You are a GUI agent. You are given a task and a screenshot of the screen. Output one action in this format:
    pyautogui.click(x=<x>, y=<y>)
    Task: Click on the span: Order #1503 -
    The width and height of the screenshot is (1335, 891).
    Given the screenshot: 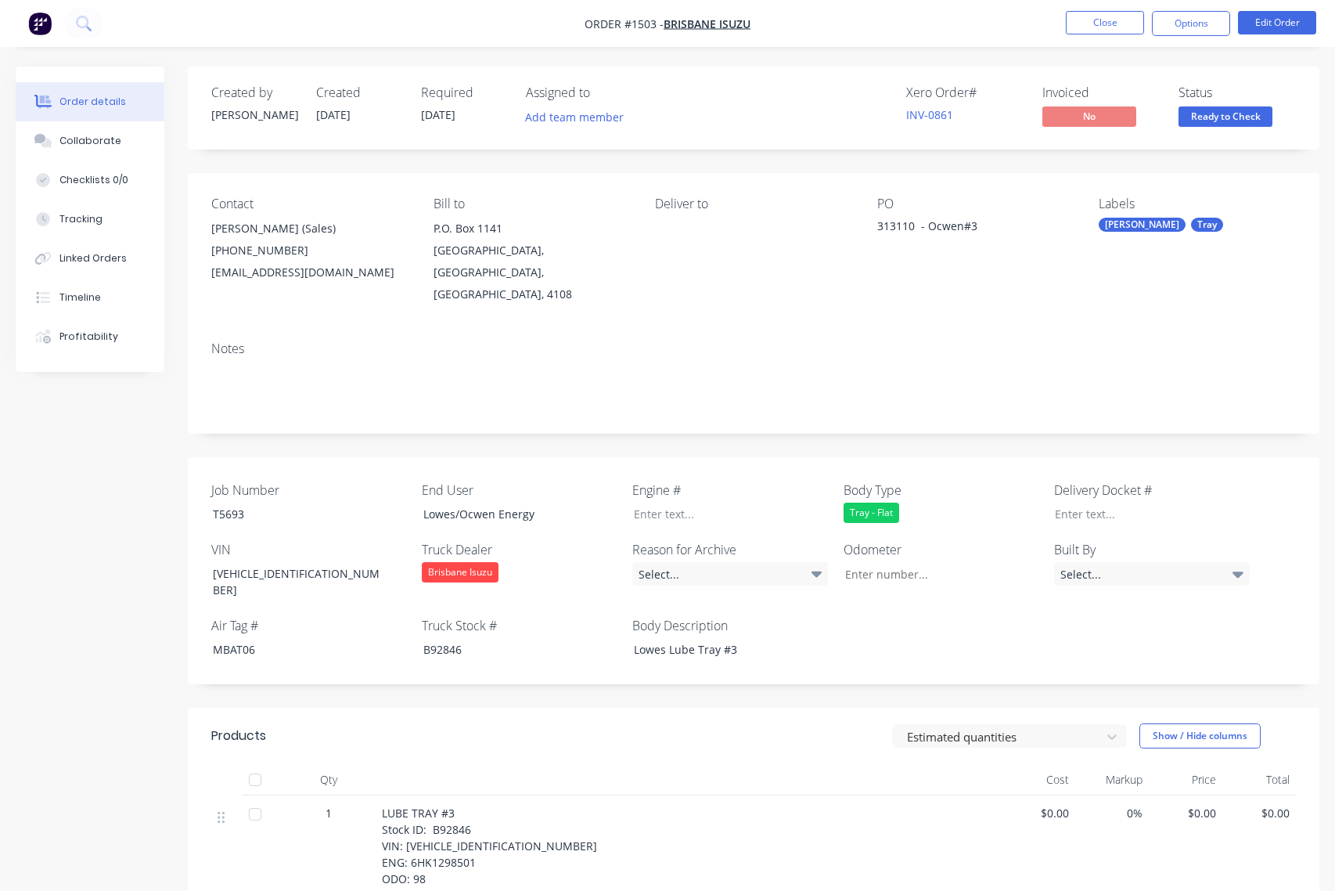 What is the action you would take?
    pyautogui.click(x=624, y=23)
    